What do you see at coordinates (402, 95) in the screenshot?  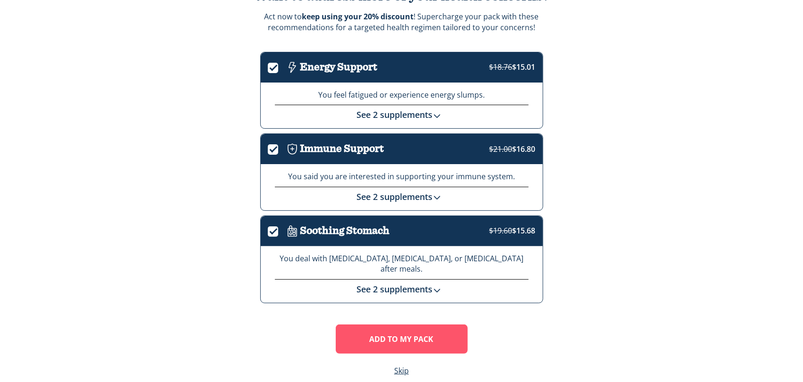 I see `p: You feel fatigued or experience energy slumps.` at bounding box center [402, 95].